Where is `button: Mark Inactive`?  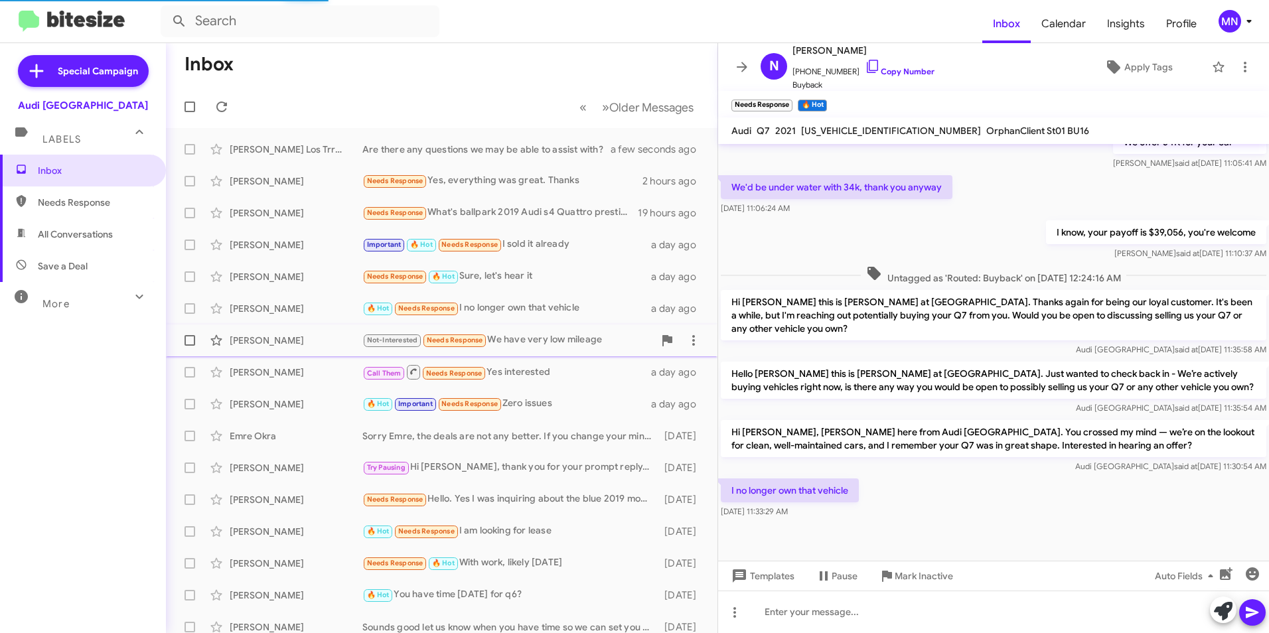
button: Mark Inactive is located at coordinates (916, 576).